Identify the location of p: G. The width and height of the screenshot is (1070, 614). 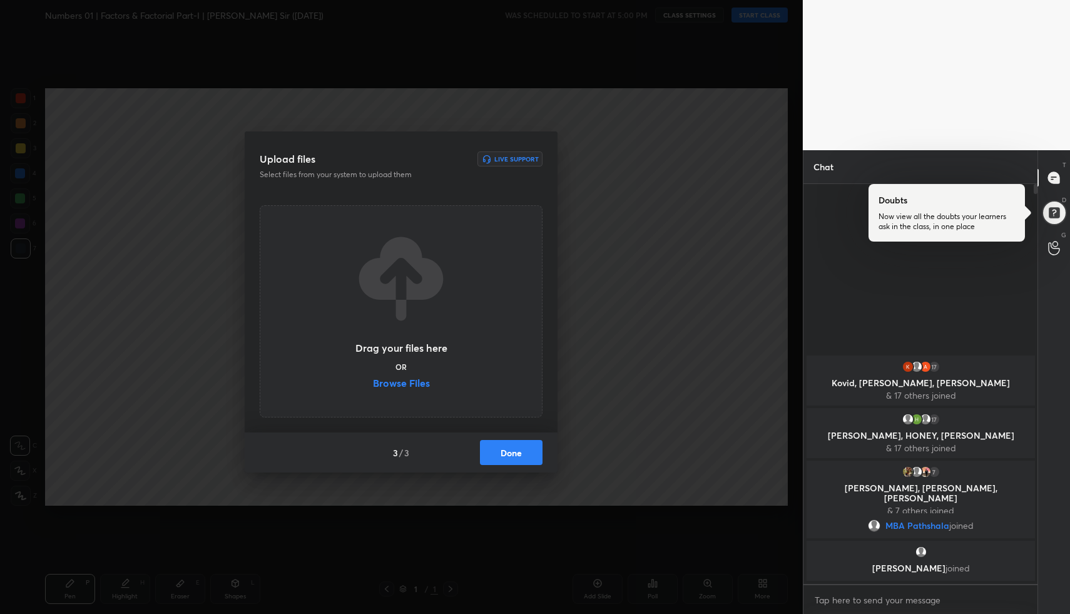
(1064, 235).